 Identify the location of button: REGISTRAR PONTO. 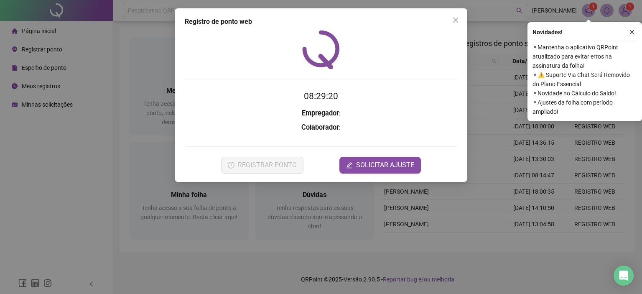
(262, 165).